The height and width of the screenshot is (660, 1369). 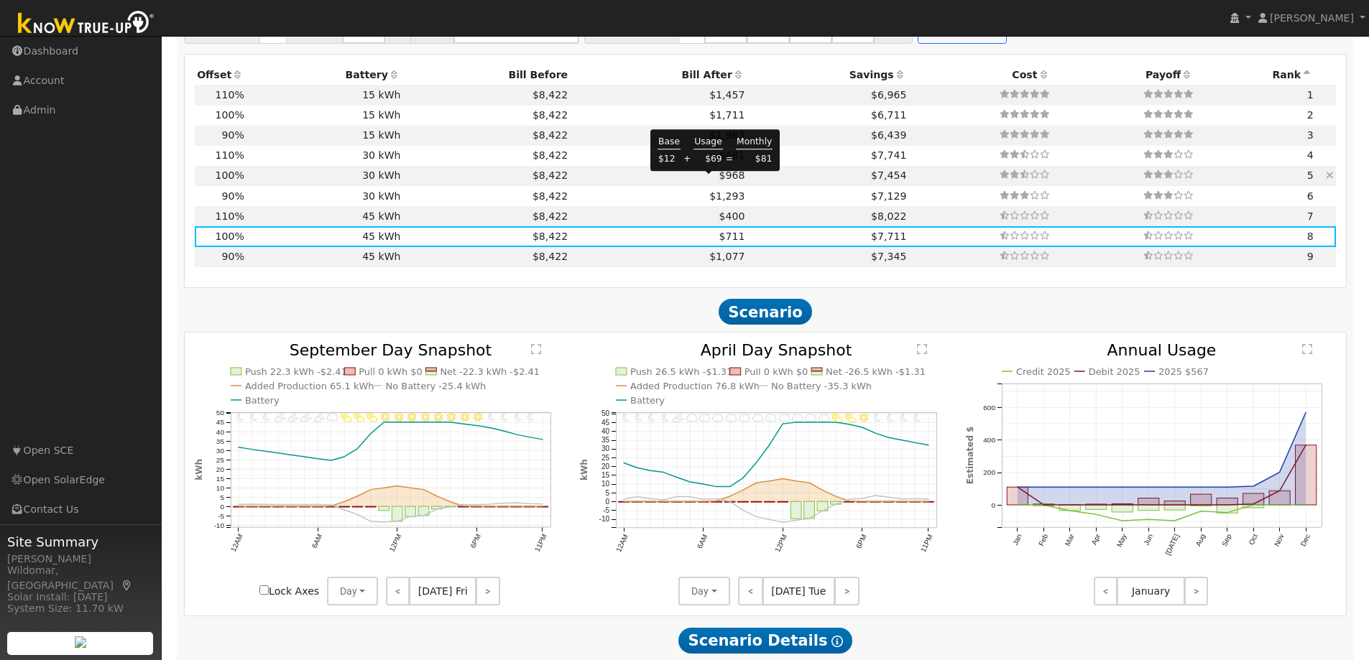 What do you see at coordinates (1310, 135) in the screenshot?
I see `span: 3` at bounding box center [1310, 135].